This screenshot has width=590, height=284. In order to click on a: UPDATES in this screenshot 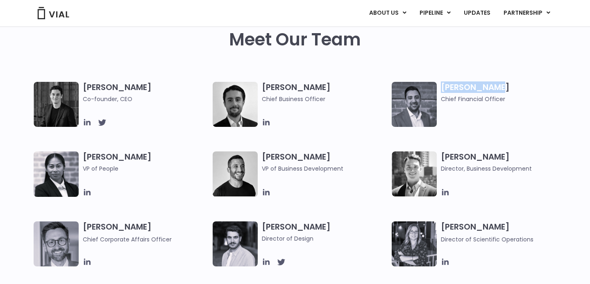, I will do `click(477, 13)`.